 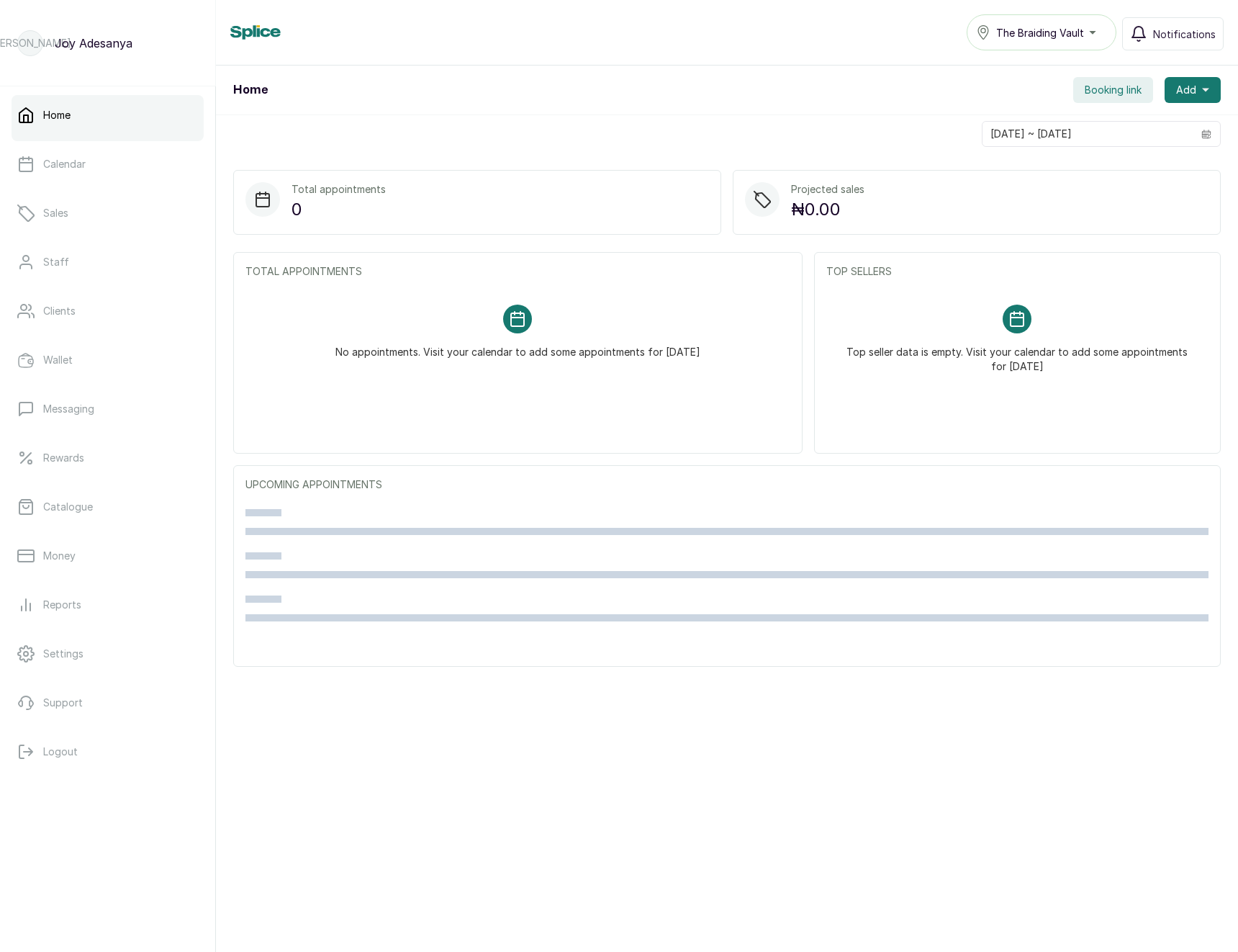 I want to click on span: The Braiding Vault, so click(x=1040, y=33).